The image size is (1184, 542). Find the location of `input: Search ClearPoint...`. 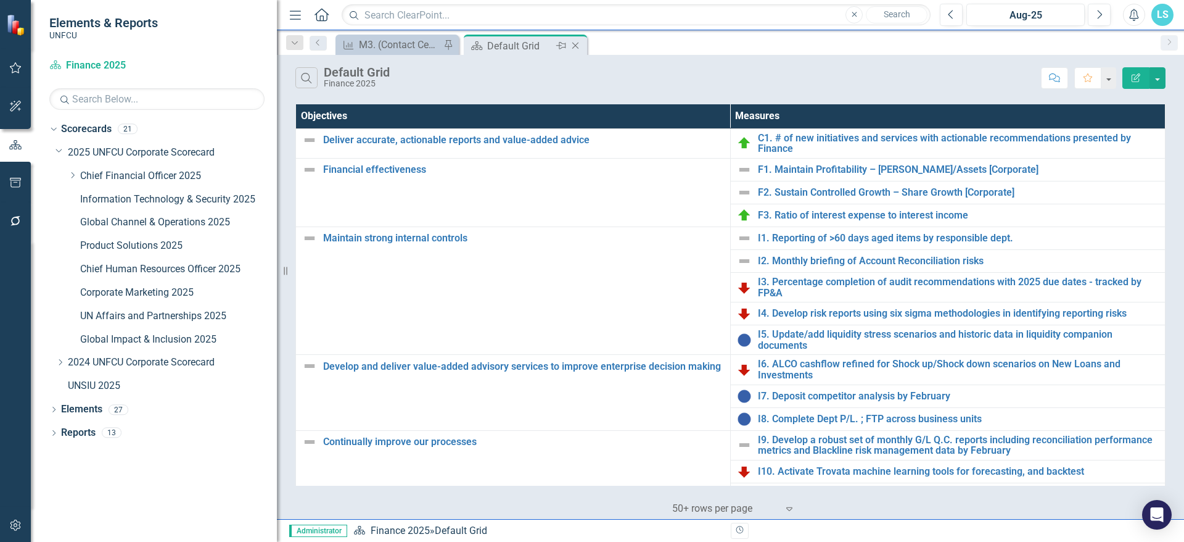

input: Search ClearPoint... is located at coordinates (636, 15).